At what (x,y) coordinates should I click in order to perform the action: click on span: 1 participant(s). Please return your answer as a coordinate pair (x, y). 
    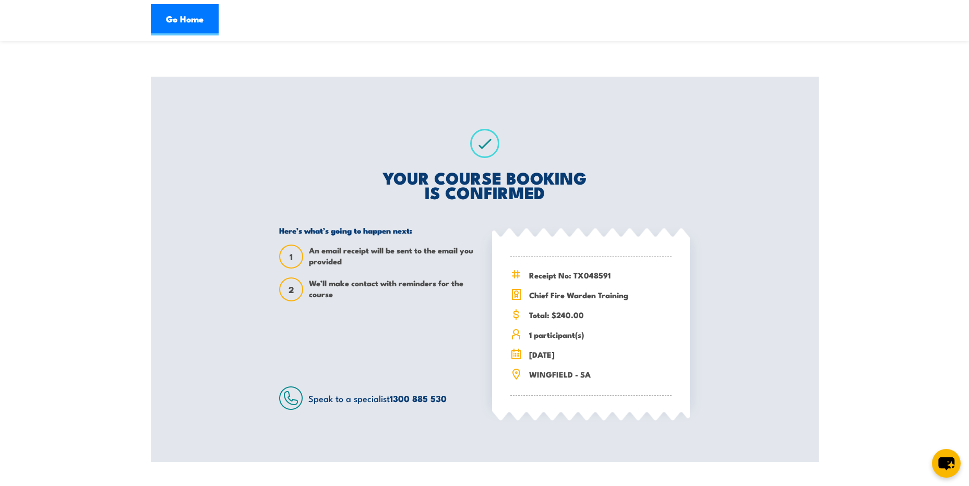
    Looking at the image, I should click on (600, 334).